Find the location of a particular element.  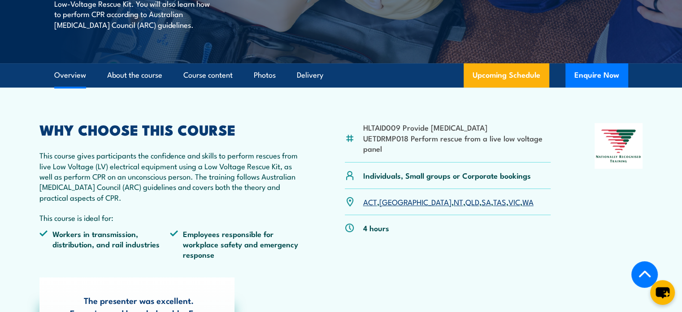

a: SA is located at coordinates (486, 201).